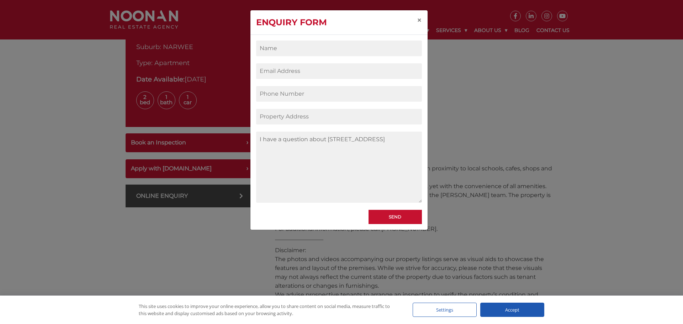  What do you see at coordinates (420, 20) in the screenshot?
I see `button: Close` at bounding box center [420, 20].